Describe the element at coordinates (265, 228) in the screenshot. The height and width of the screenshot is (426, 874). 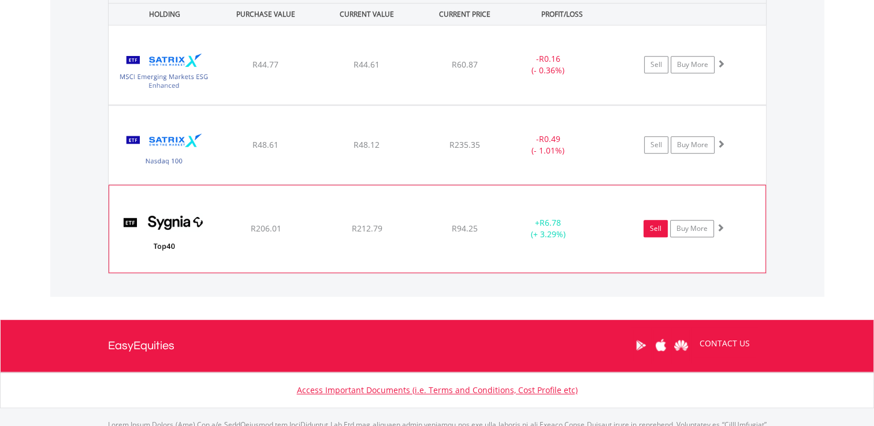
I see `span: R206.01` at that location.